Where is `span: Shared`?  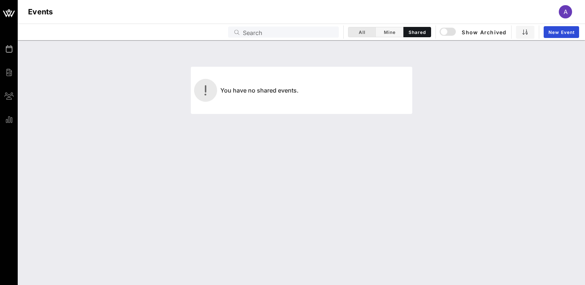
span: Shared is located at coordinates (417, 32).